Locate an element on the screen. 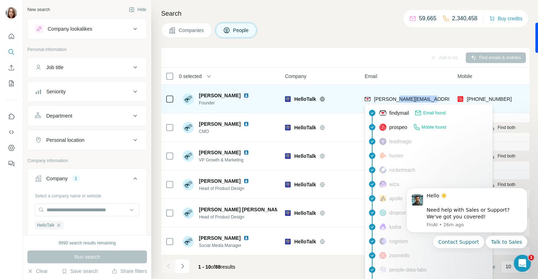 The width and height of the screenshot is (538, 279). div: Company lookalikes is located at coordinates (70, 29).